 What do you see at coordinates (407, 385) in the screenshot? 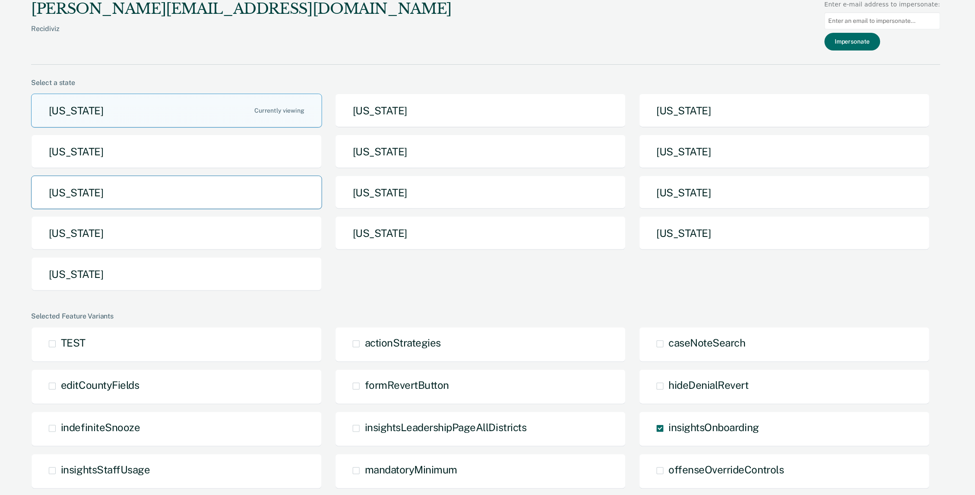
I see `span: formRevertButton` at bounding box center [407, 385].